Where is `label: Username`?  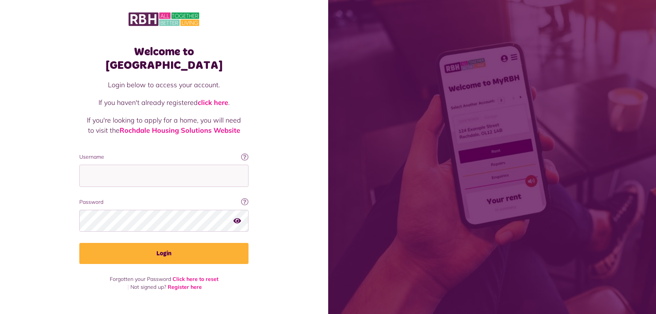 label: Username is located at coordinates (164, 157).